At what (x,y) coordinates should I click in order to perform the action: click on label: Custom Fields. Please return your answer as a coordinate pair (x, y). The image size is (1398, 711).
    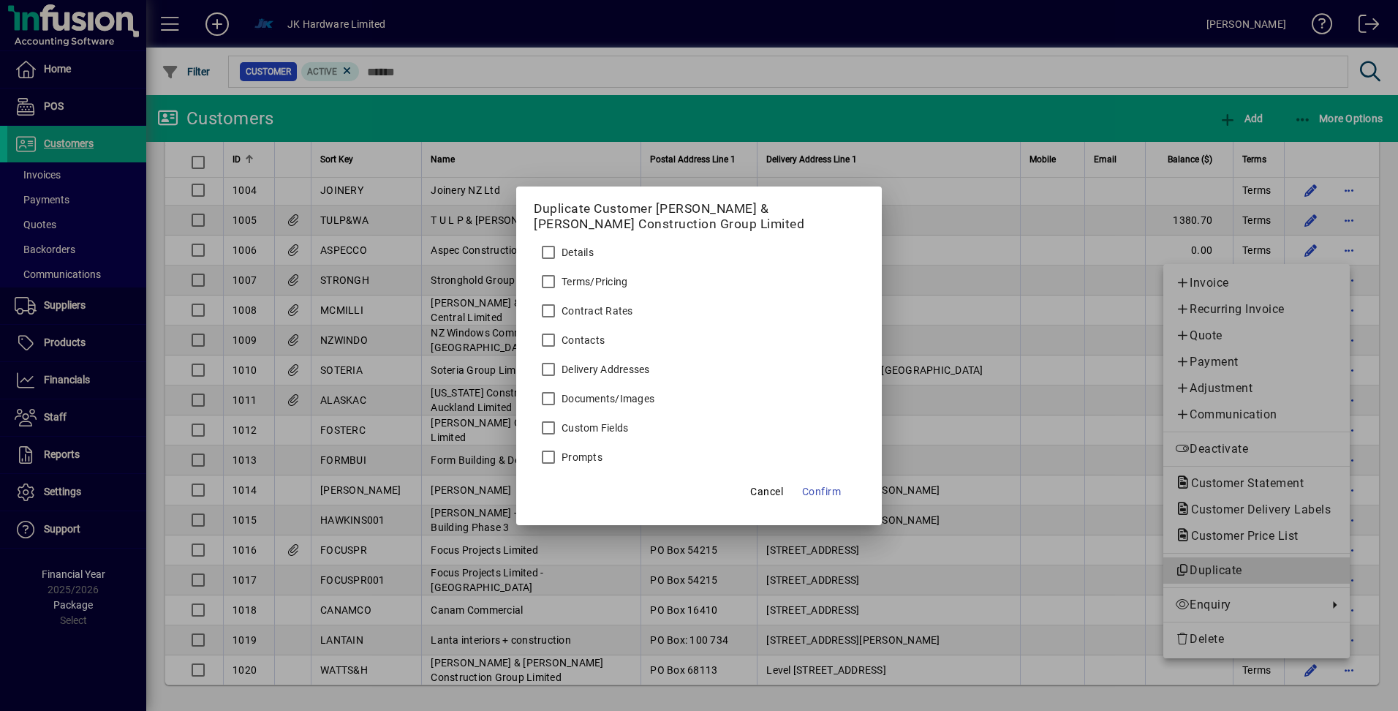
    Looking at the image, I should click on (593, 428).